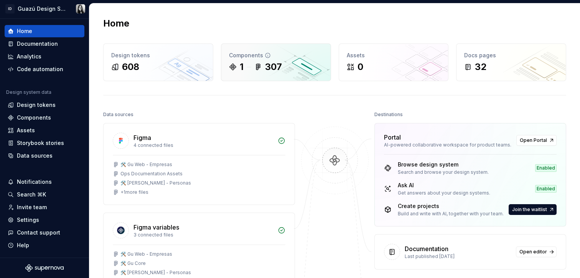 The image size is (580, 278). What do you see at coordinates (45, 69) in the screenshot?
I see `a: Code automation` at bounding box center [45, 69].